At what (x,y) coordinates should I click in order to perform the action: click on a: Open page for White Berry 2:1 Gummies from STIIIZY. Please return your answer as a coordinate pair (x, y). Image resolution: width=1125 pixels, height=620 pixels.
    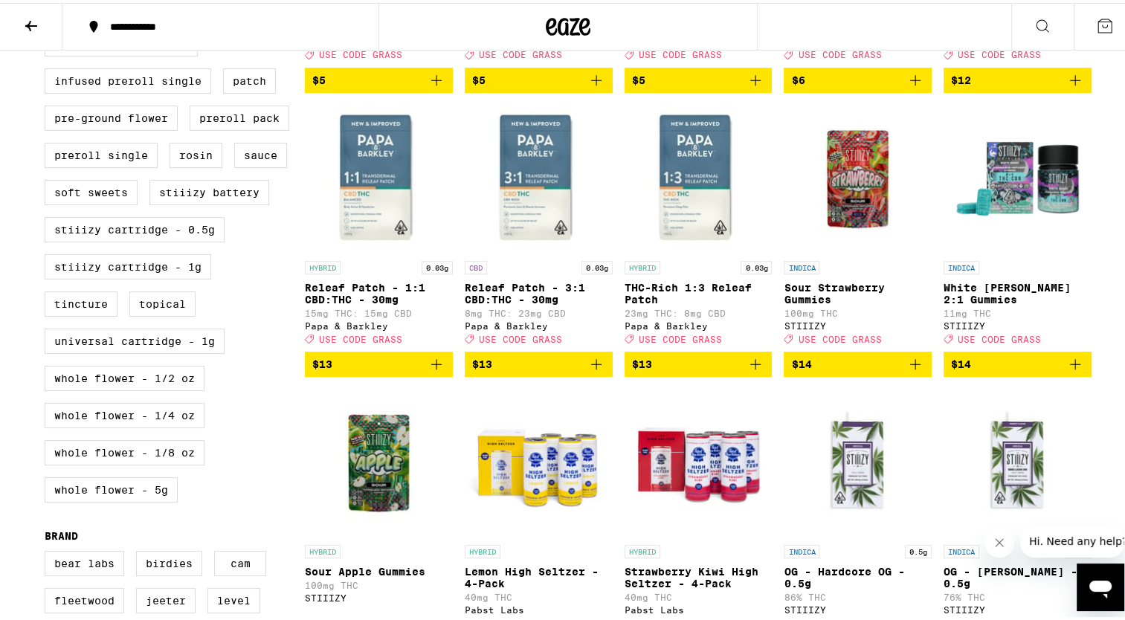
    Looking at the image, I should click on (1017, 225).